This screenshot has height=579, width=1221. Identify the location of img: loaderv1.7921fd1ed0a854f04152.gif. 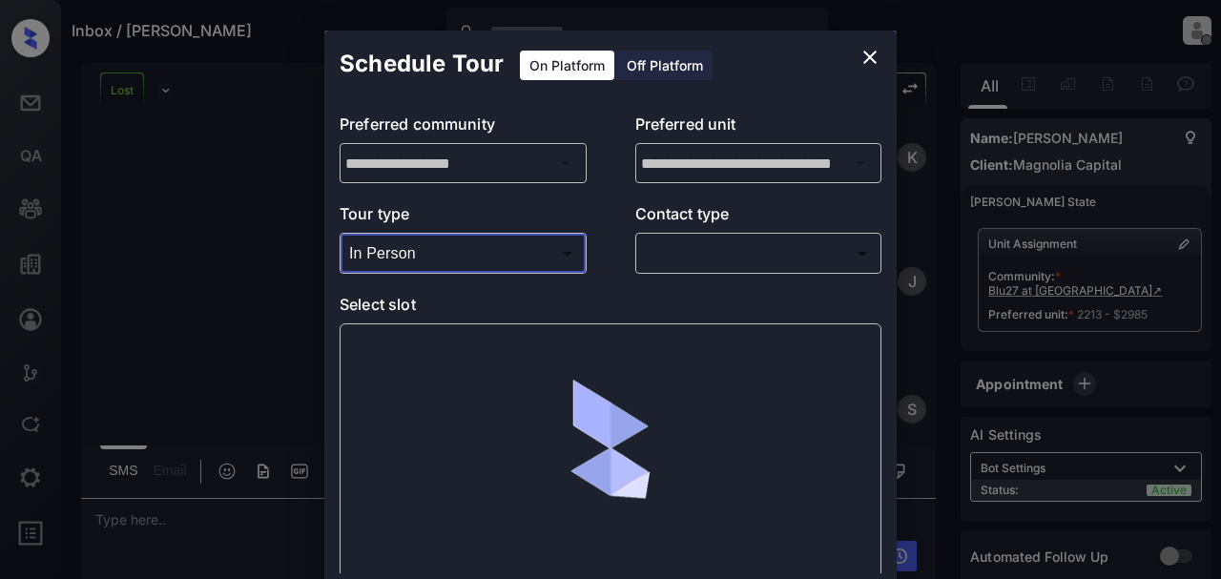
(611, 450).